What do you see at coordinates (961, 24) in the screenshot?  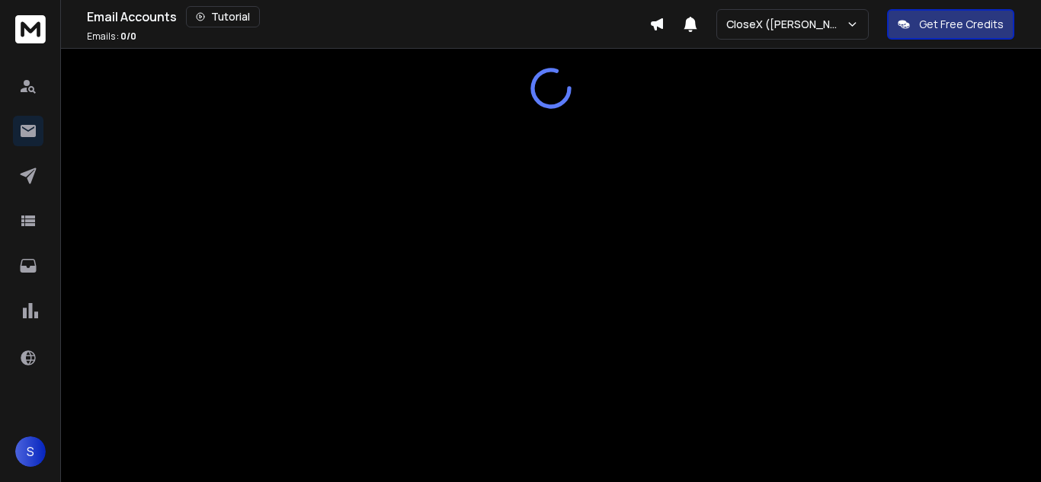 I see `p: Get Free Credits` at bounding box center [961, 24].